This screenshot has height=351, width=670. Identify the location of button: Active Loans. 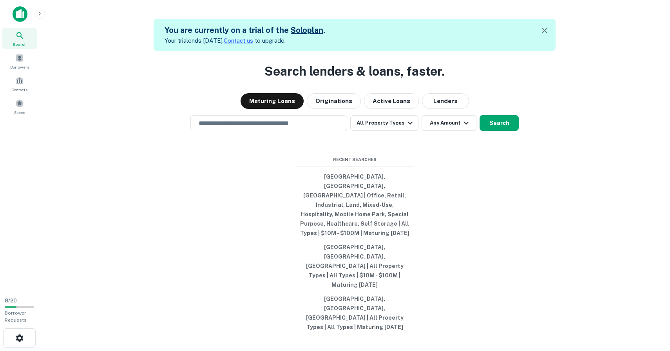
(392, 101).